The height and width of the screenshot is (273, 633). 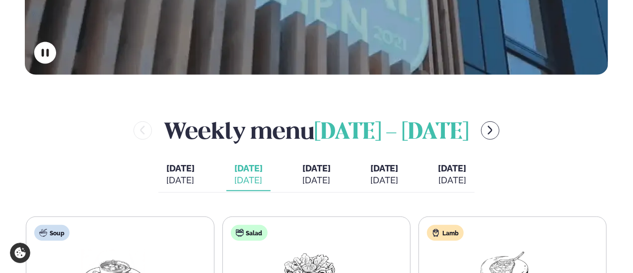 What do you see at coordinates (445, 233) in the screenshot?
I see `div: Lamb` at bounding box center [445, 233].